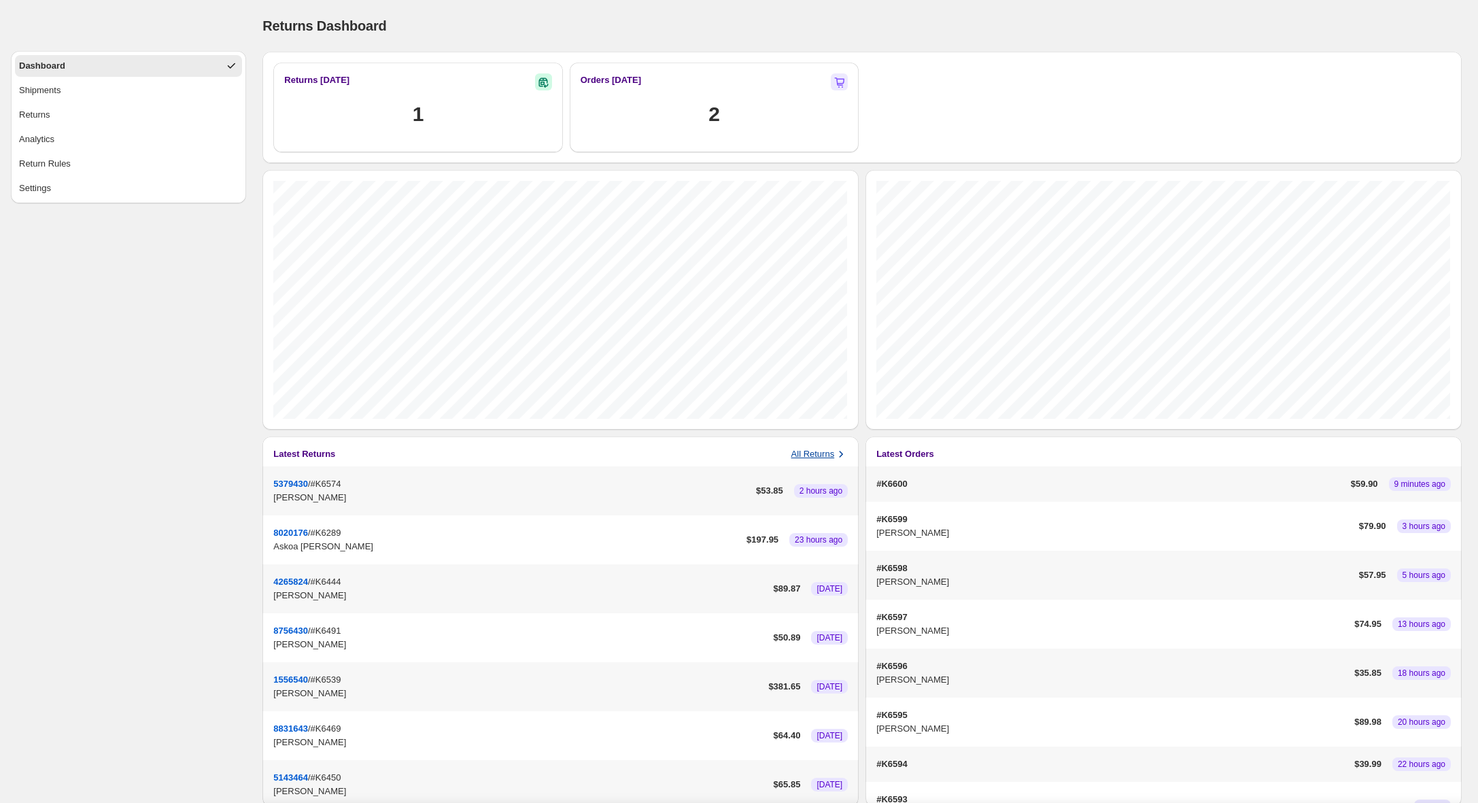 The width and height of the screenshot is (1478, 803). What do you see at coordinates (39, 90) in the screenshot?
I see `div: Shipments` at bounding box center [39, 90].